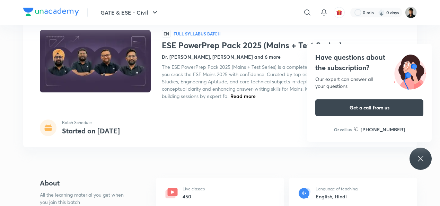 The height and width of the screenshot is (206, 440). I want to click on p: Live classes, so click(194, 189).